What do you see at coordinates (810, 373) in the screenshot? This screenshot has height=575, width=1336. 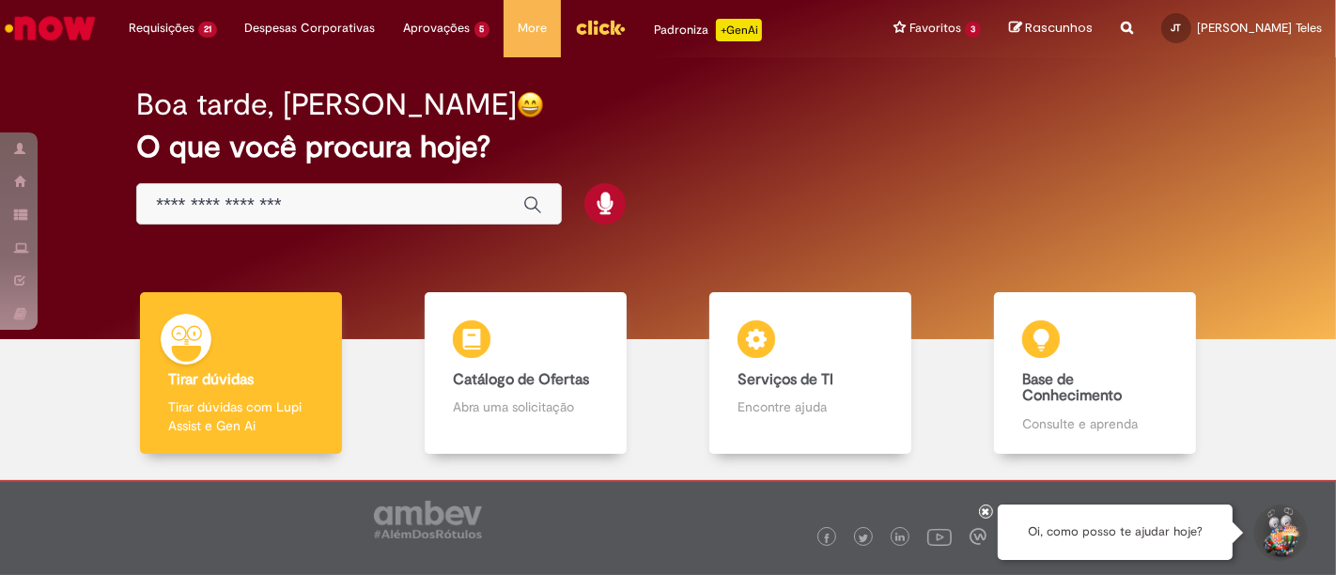 I see `a: Serviços de TI Encontre ajuda` at bounding box center [810, 373].